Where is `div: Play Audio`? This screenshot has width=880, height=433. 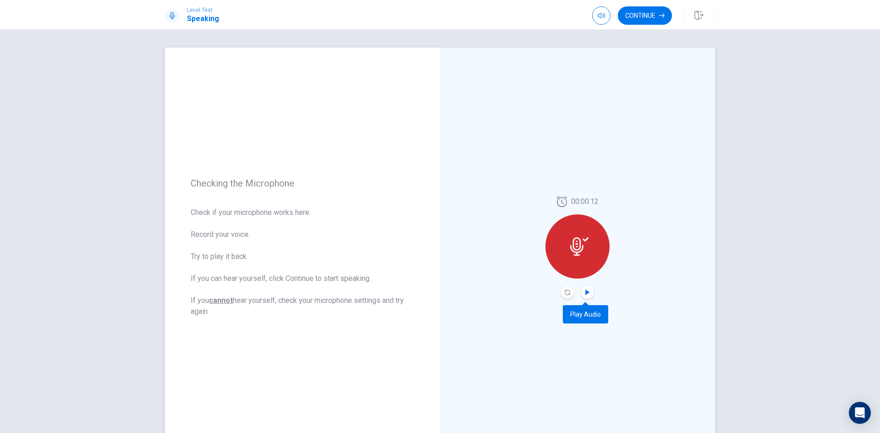 div: Play Audio is located at coordinates (585, 314).